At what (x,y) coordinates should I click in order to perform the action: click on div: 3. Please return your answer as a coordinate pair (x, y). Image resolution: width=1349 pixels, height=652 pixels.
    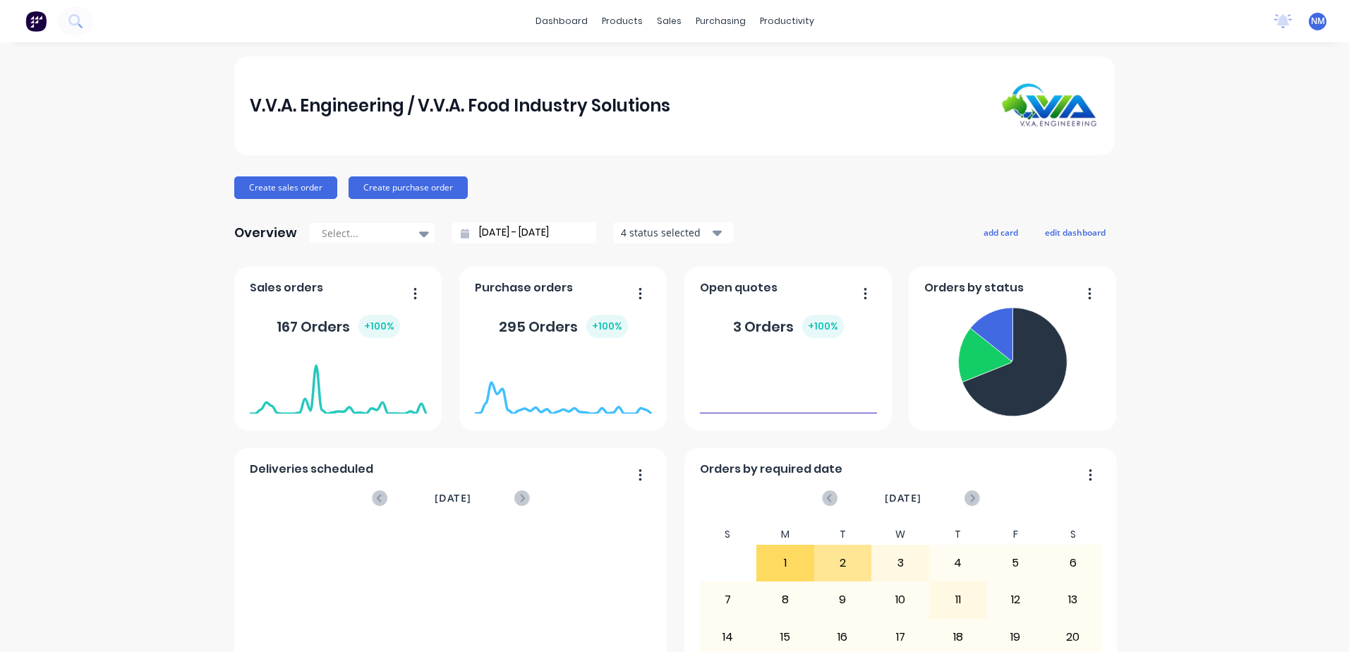
    Looking at the image, I should click on (900, 563).